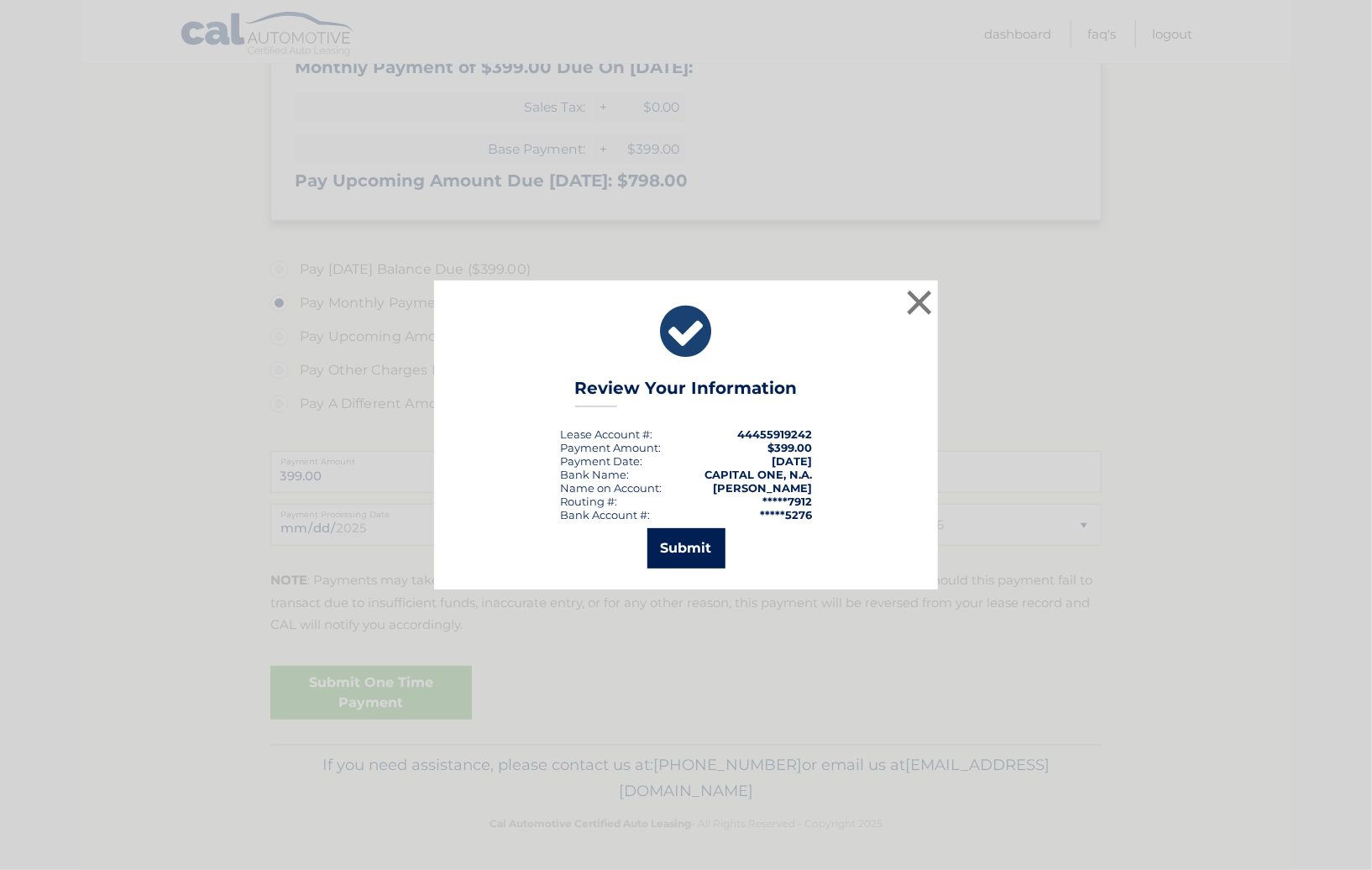 This screenshot has width=1372, height=870. I want to click on button: Submit, so click(686, 549).